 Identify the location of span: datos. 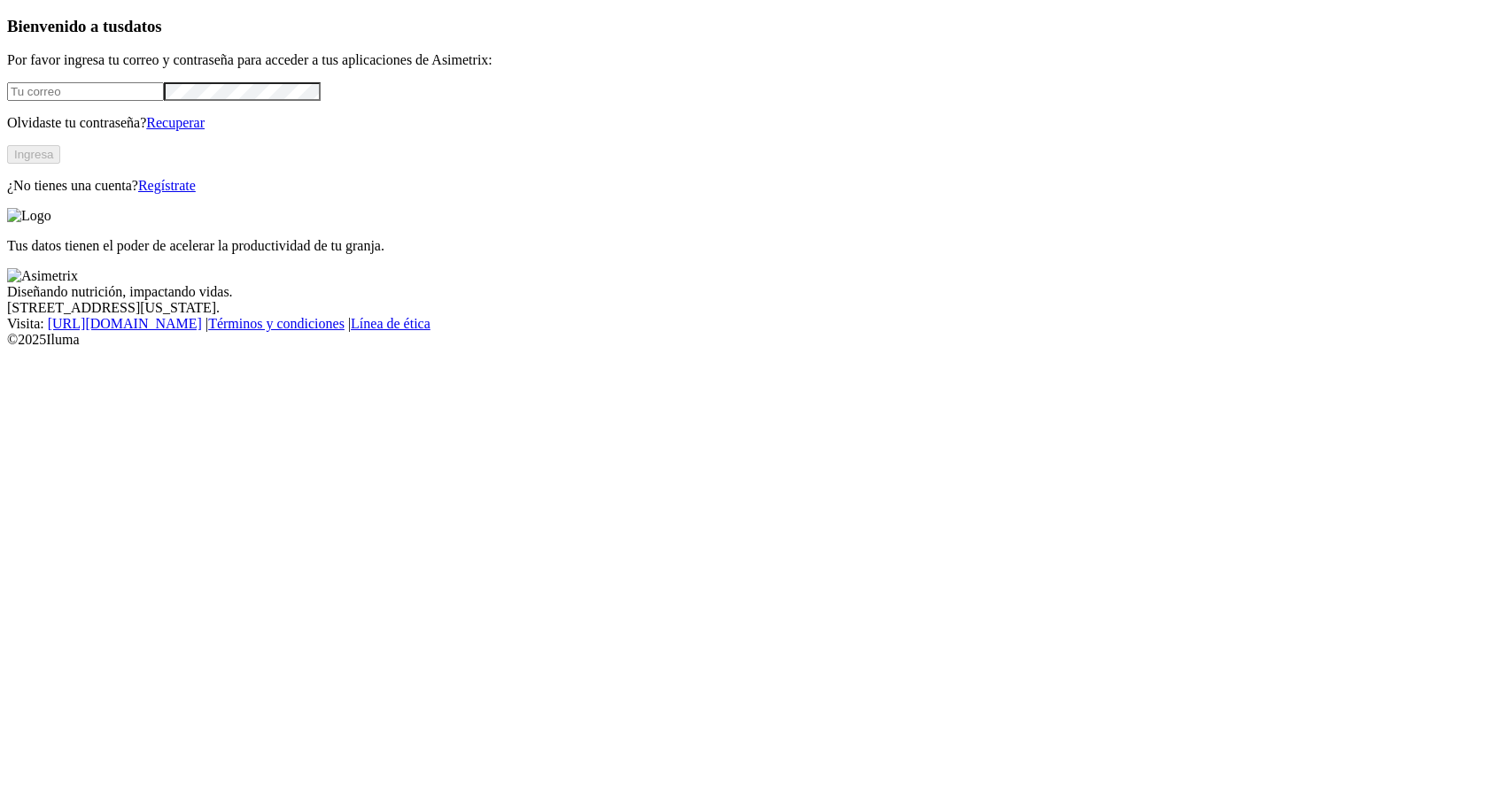
(143, 26).